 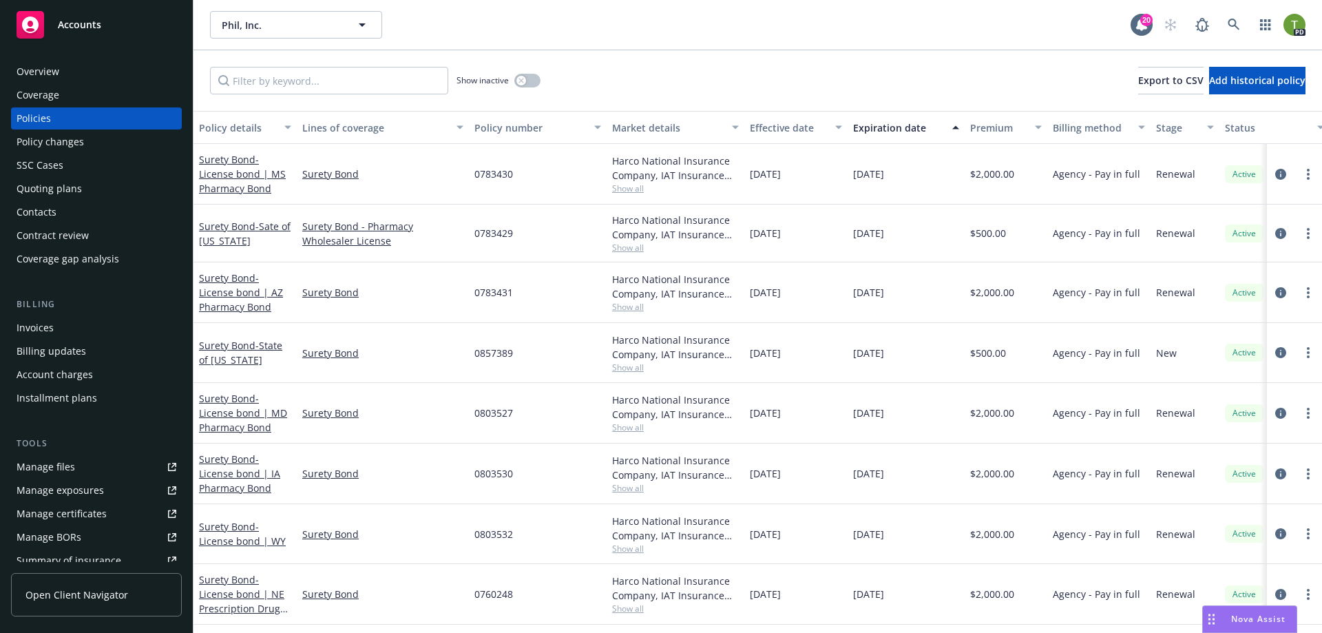 I want to click on div: Tools, so click(x=96, y=443).